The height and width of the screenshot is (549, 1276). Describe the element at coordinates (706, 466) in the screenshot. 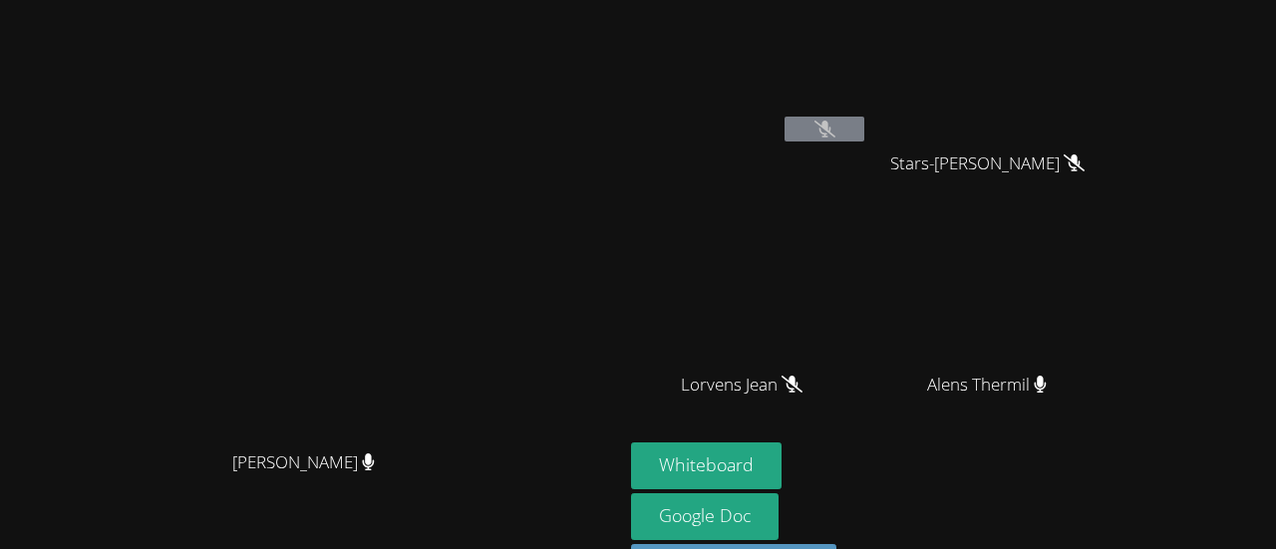

I see `button: Whiteboard` at that location.